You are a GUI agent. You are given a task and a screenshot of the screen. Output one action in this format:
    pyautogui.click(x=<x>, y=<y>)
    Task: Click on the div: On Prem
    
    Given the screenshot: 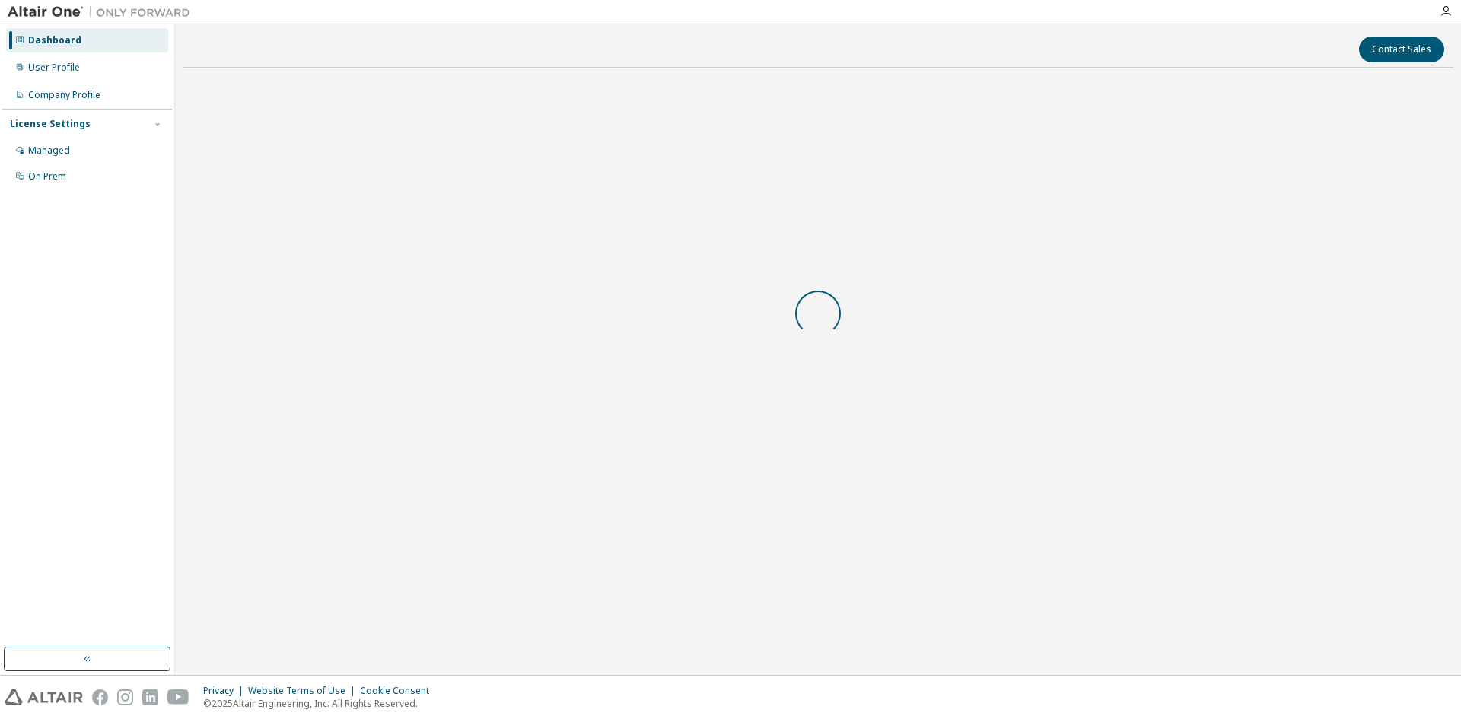 What is the action you would take?
    pyautogui.click(x=47, y=177)
    